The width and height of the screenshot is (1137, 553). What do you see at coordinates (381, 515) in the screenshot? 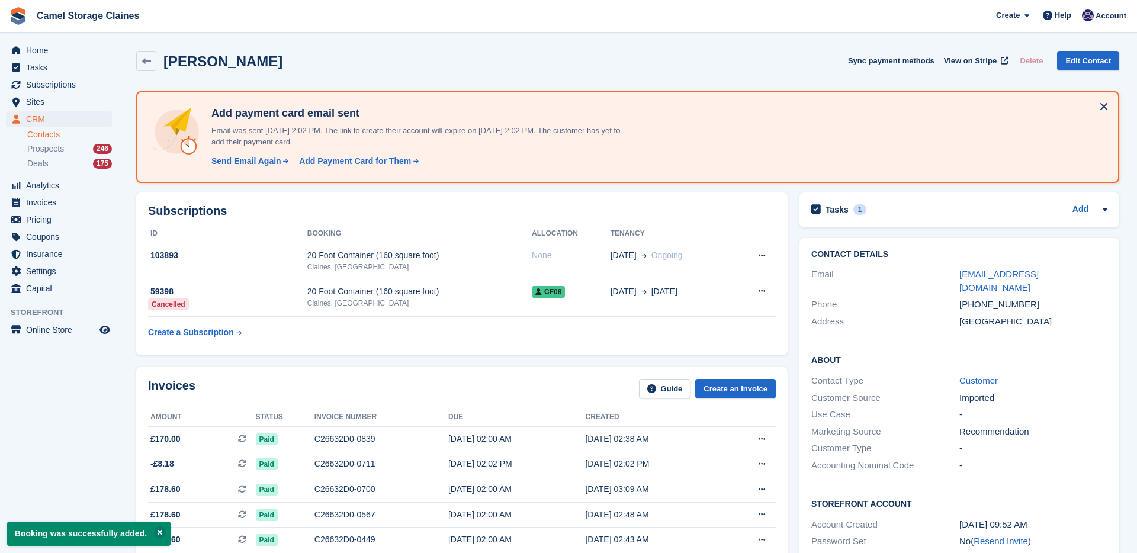
I see `div: C26632D0-0567` at bounding box center [381, 515].